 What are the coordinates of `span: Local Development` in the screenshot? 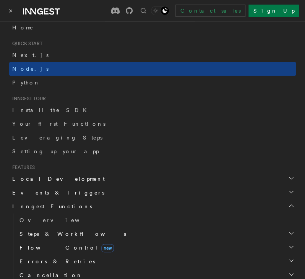 It's located at (57, 179).